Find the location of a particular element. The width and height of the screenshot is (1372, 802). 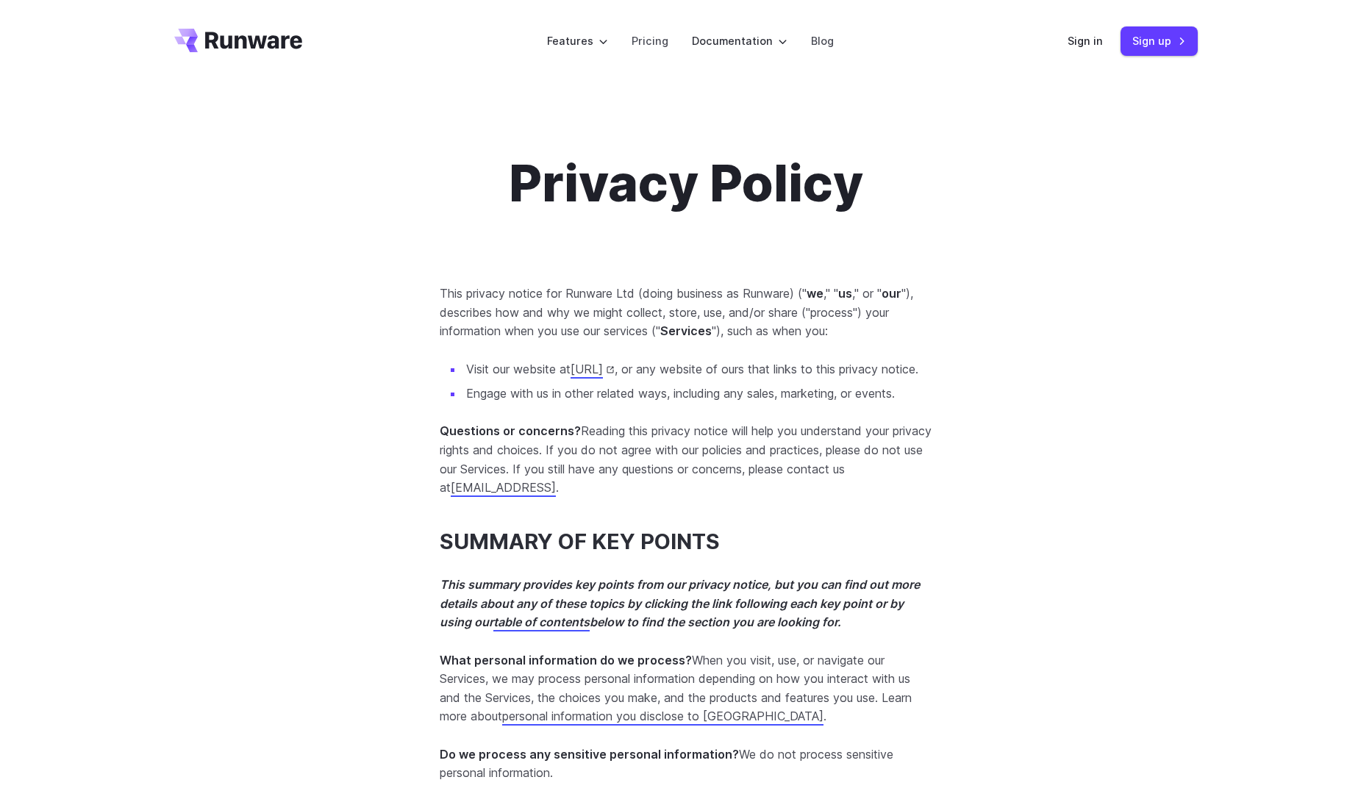

strong: What personal information do we process? is located at coordinates (565, 660).